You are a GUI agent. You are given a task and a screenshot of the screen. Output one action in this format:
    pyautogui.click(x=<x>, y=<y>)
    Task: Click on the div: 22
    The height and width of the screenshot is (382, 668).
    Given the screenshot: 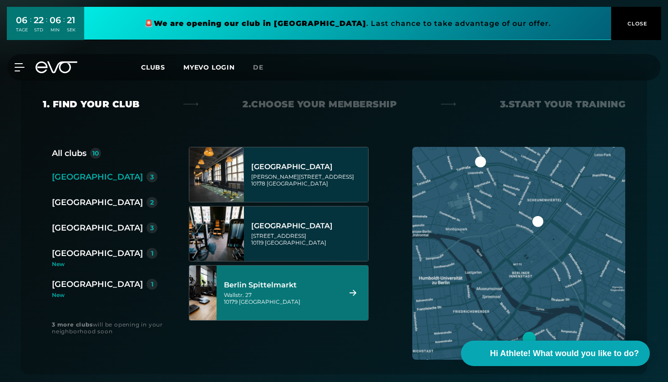 What is the action you would take?
    pyautogui.click(x=39, y=20)
    